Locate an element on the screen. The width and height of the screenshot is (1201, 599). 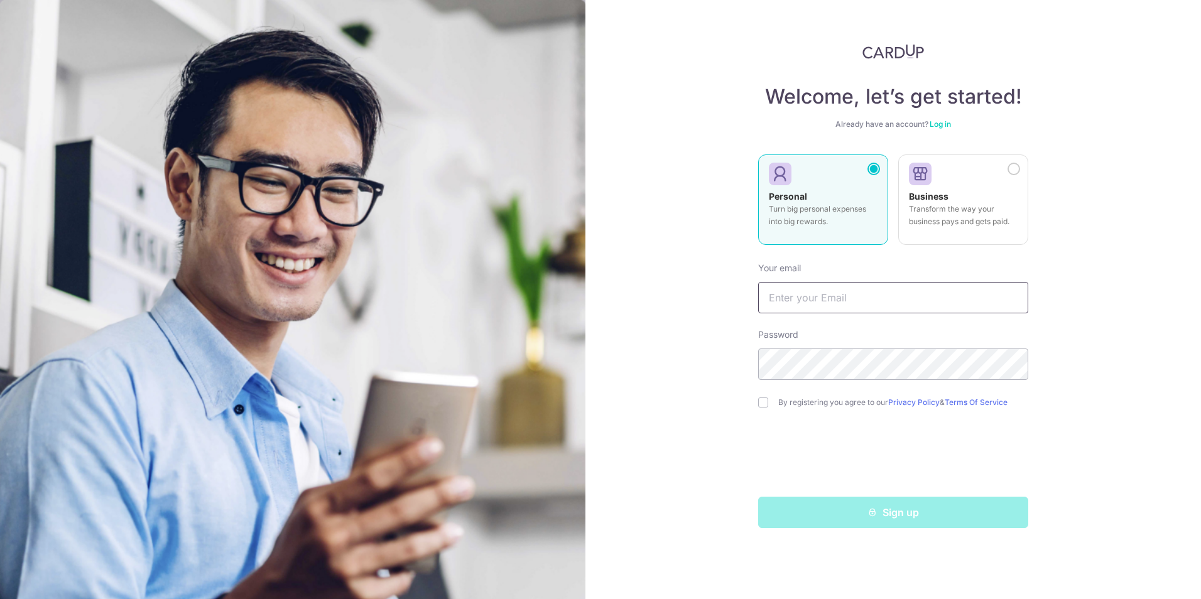
div: Already have an account? is located at coordinates (893, 124).